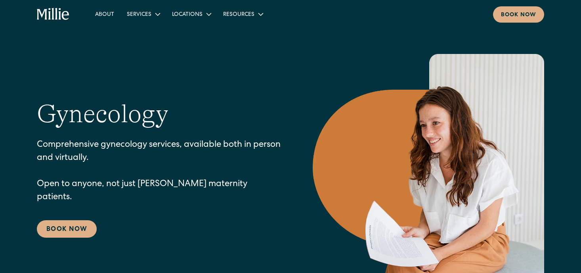 The width and height of the screenshot is (581, 273). I want to click on p: Comprehensive gynecology services, available both in person and virtually. Open to anyone, not ju..., so click(159, 171).